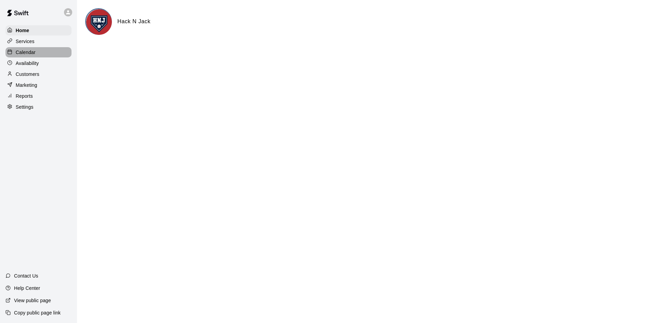 The height and width of the screenshot is (323, 657). I want to click on p: Customers, so click(27, 74).